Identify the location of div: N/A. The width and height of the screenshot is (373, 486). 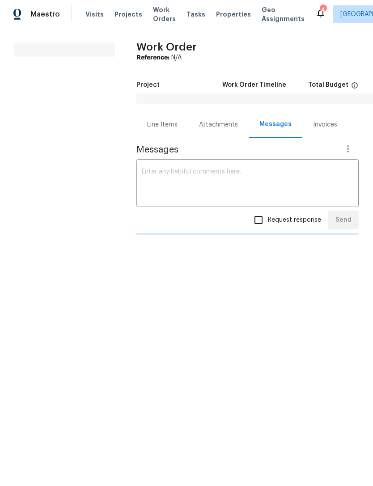
(247, 58).